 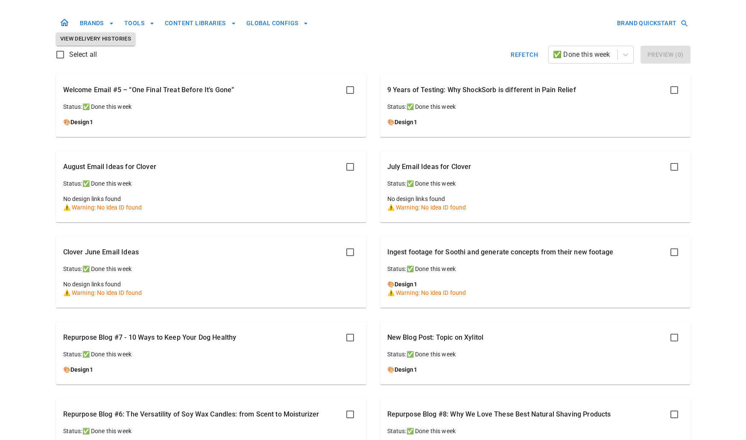 I want to click on span: Select all, so click(x=83, y=55).